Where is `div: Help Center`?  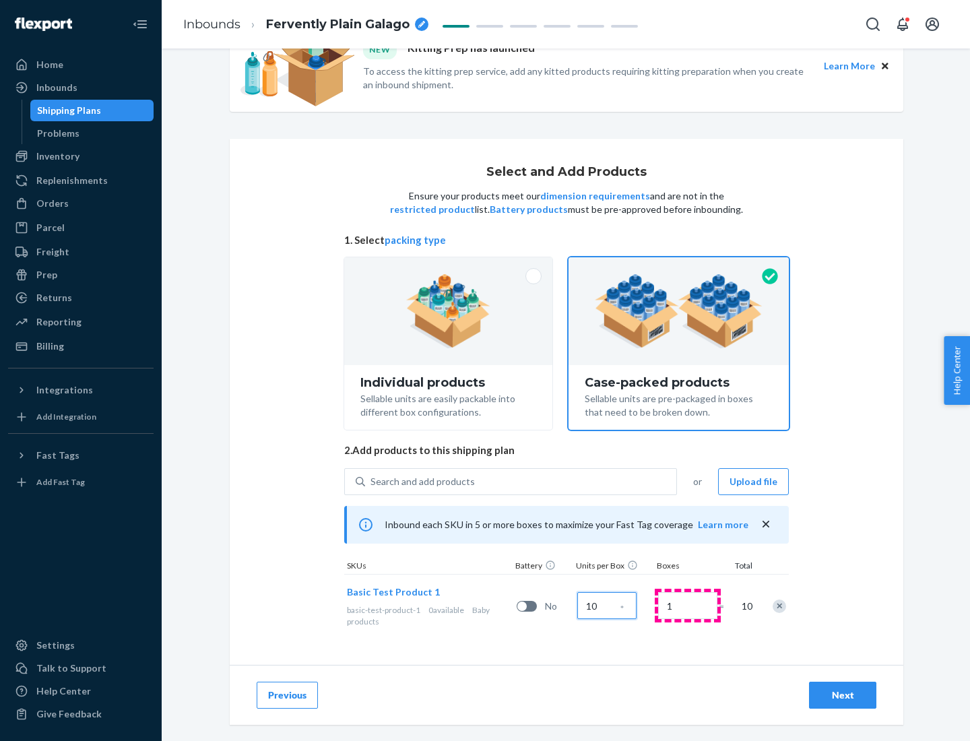
div: Help Center is located at coordinates (63, 691).